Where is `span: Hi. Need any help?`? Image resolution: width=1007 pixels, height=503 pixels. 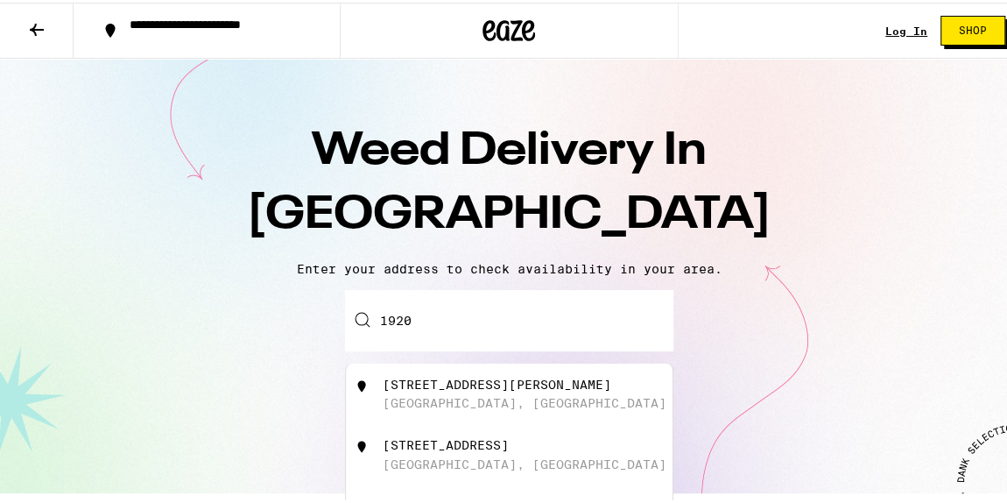
span: Hi. Need any help? is located at coordinates (76, 19).